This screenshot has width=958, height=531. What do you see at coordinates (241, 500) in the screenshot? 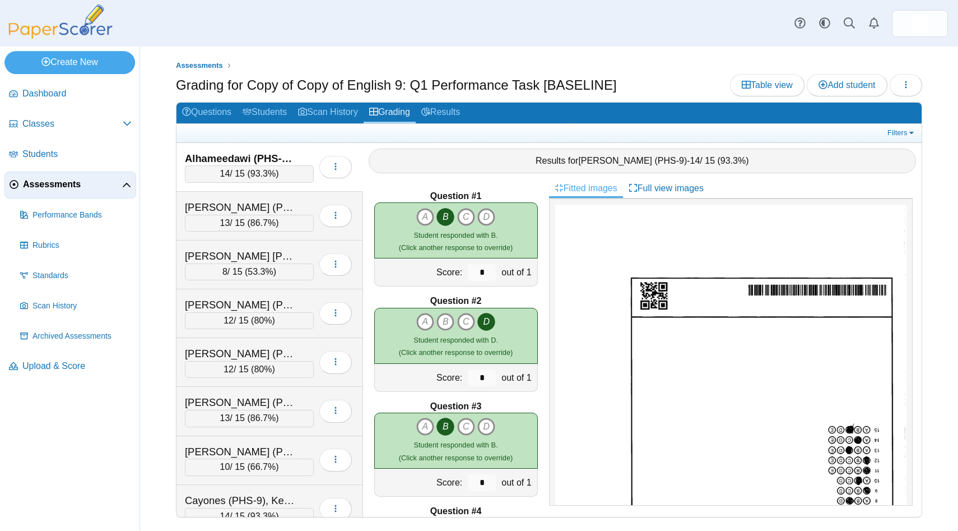
I see `div: Cayones (PHS-9), Kenasia` at bounding box center [241, 500].